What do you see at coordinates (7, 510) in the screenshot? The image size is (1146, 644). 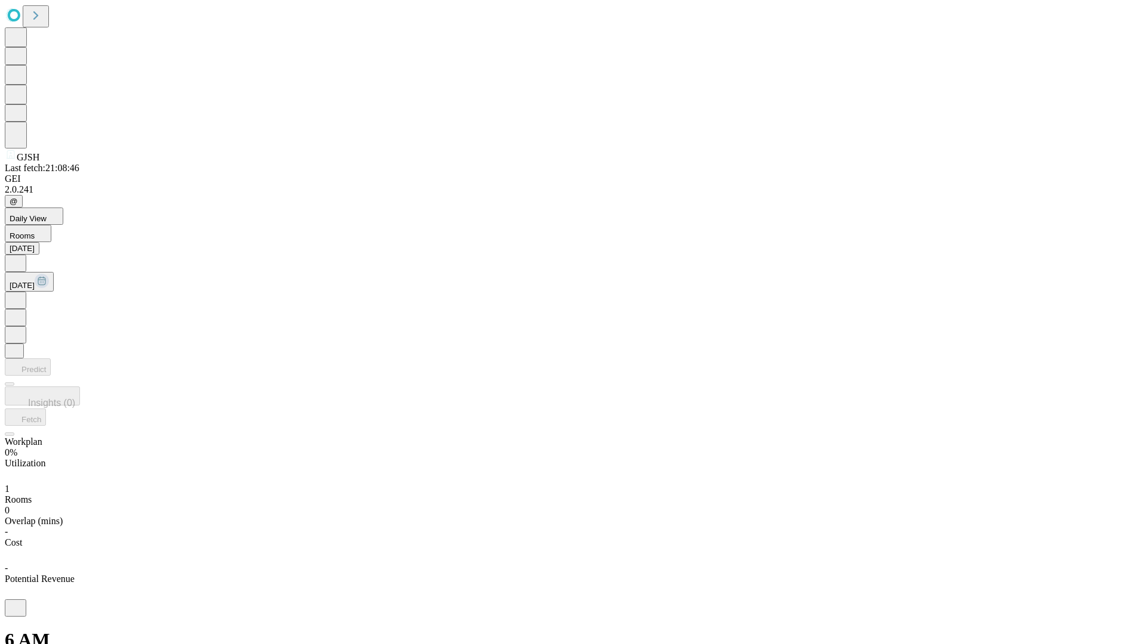 I see `span: 0` at bounding box center [7, 510].